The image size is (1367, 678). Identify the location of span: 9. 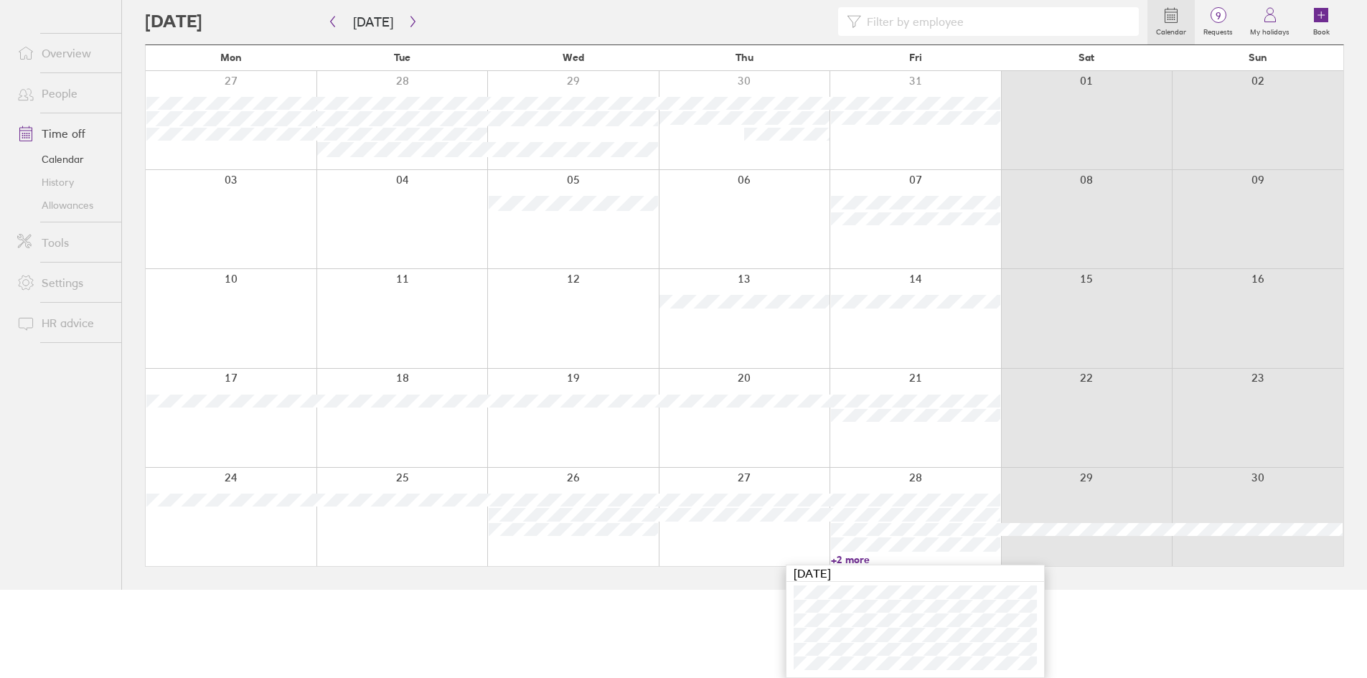
(1218, 16).